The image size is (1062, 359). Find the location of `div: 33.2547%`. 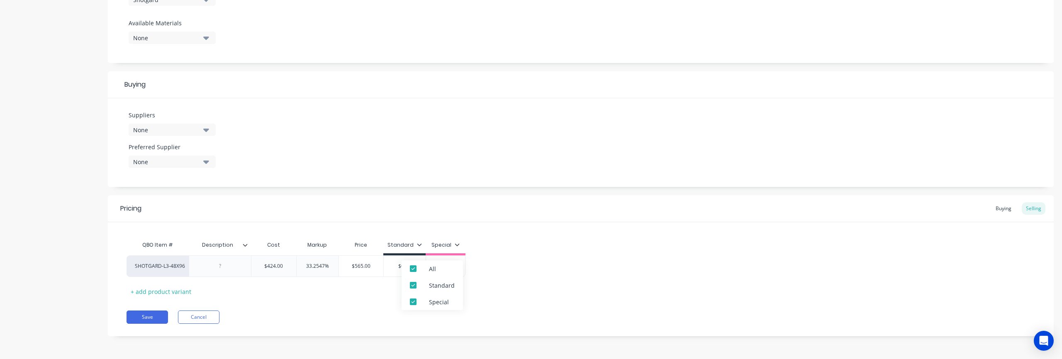

div: 33.2547% is located at coordinates (317, 266).